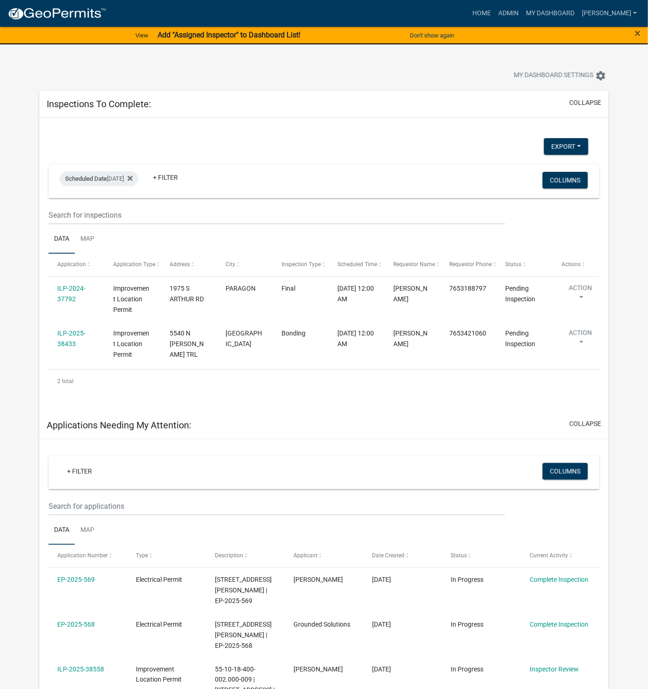  What do you see at coordinates (554, 76) in the screenshot?
I see `span: My Dashboard Settings` at bounding box center [554, 76].